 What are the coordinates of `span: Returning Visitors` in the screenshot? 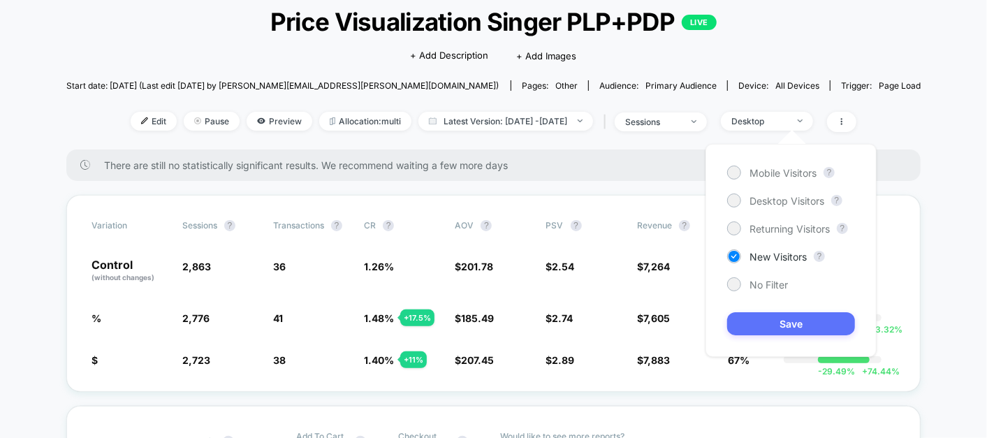 It's located at (789, 228).